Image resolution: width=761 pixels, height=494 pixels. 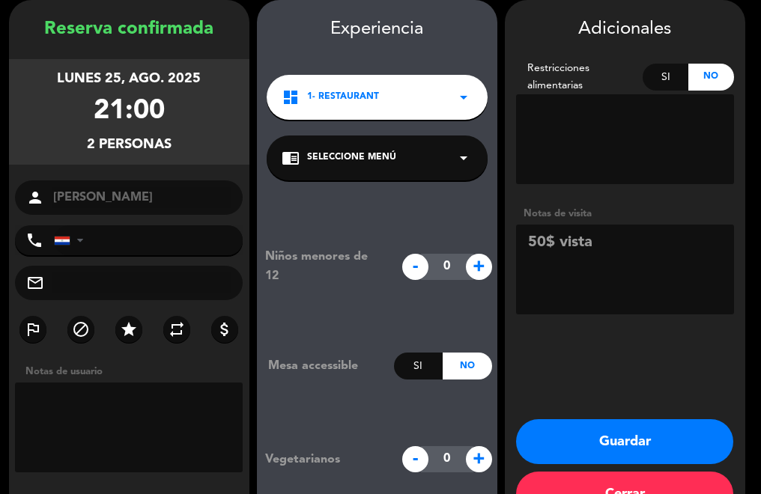 I want to click on div: 2 personas, so click(x=129, y=144).